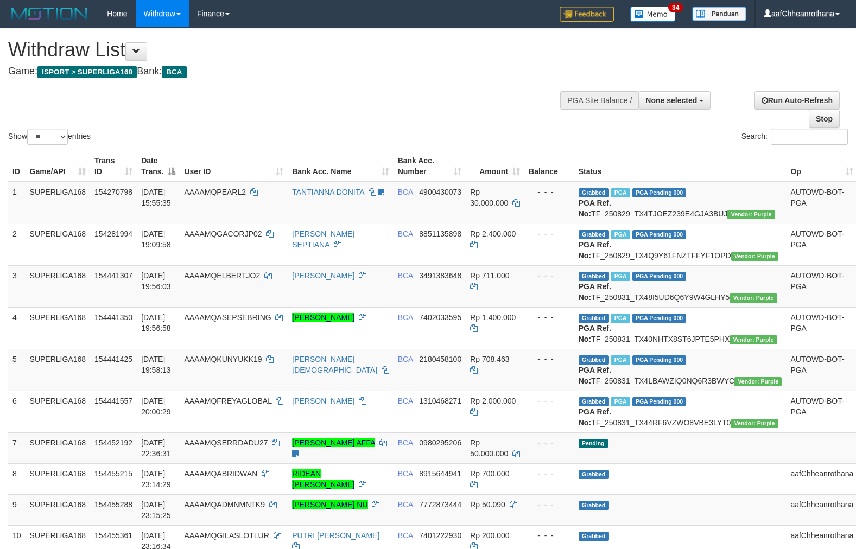 Image resolution: width=856 pixels, height=549 pixels. Describe the element at coordinates (340, 166) in the screenshot. I see `th: Bank Acc. Name: activate to sort column ascending` at that location.